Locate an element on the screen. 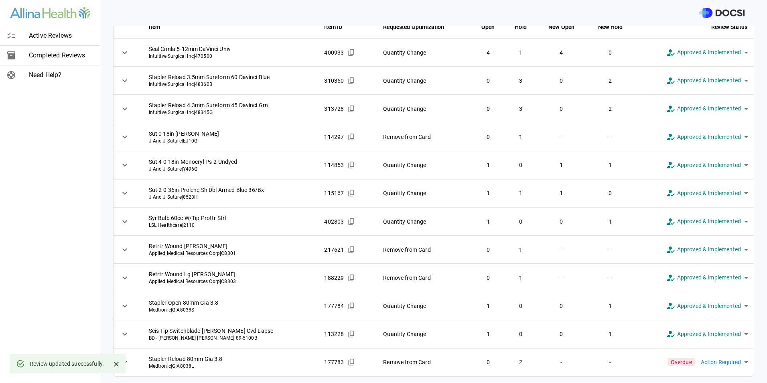 This screenshot has width=767, height=383. strong: Requested Optimization is located at coordinates (414, 27).